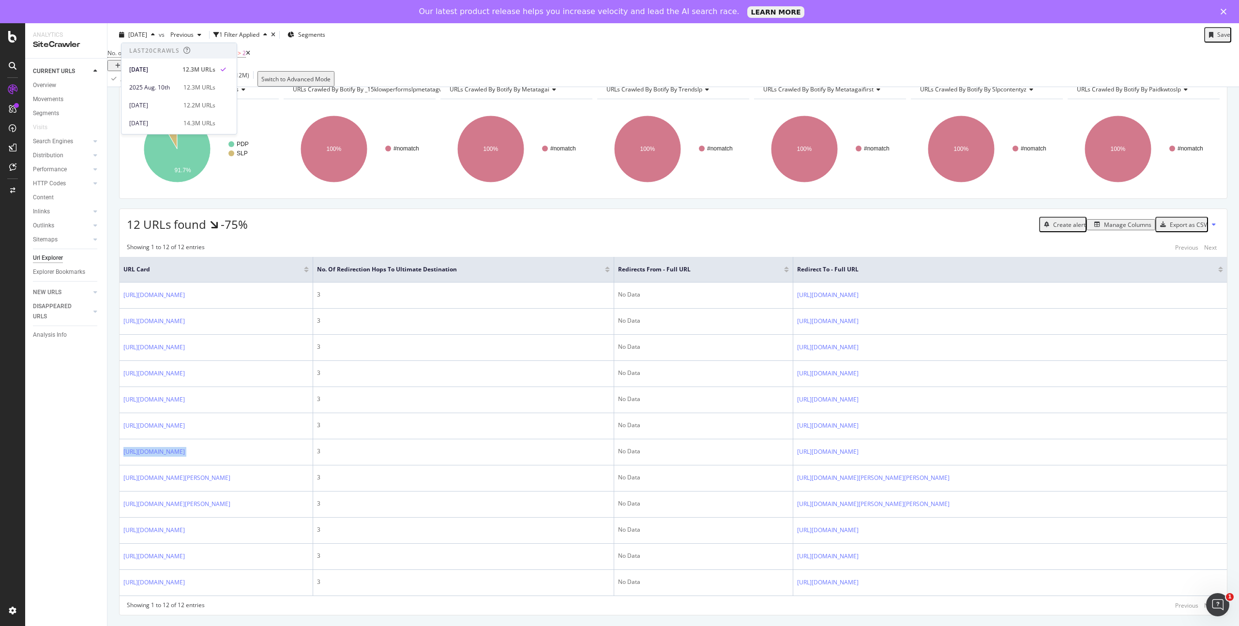 The image size is (1239, 626). What do you see at coordinates (242, 144) in the screenshot?
I see `text: PDP` at bounding box center [242, 144].